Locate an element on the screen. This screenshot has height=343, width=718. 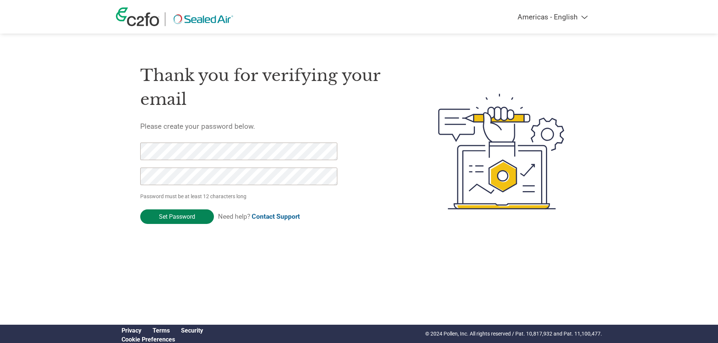
a: Contact Support is located at coordinates (275, 217).